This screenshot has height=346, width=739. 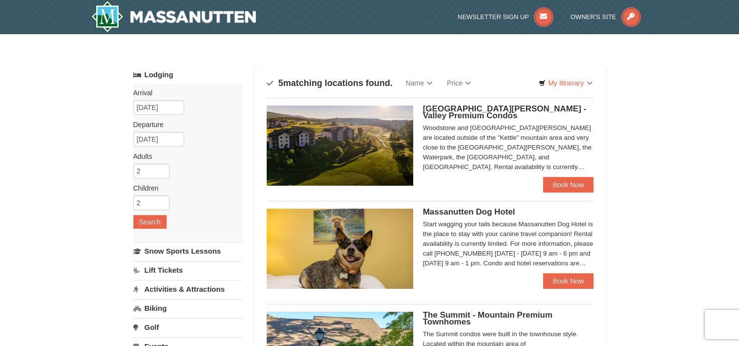 What do you see at coordinates (184, 156) in the screenshot?
I see `label: Adults` at bounding box center [184, 156].